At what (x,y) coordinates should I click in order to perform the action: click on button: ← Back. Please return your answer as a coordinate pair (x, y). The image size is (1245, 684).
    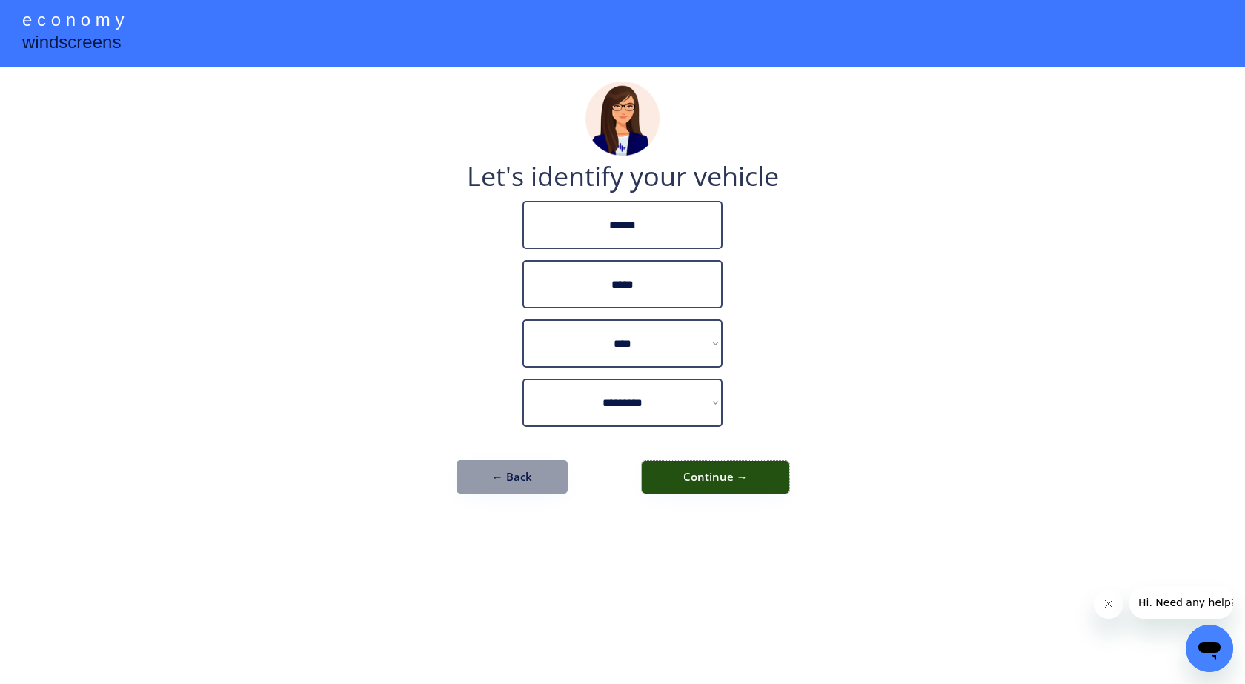
    Looking at the image, I should click on (512, 477).